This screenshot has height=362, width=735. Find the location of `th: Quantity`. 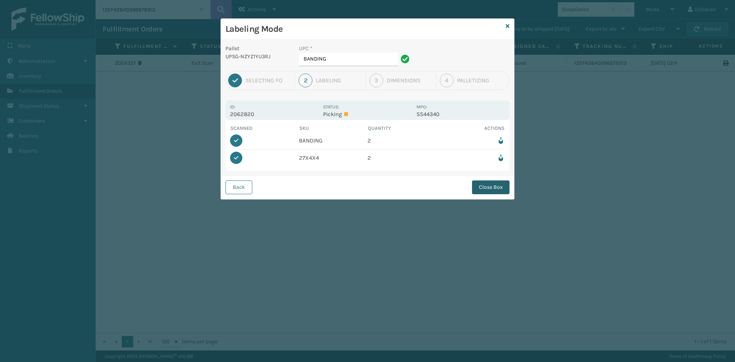

th: Quantity is located at coordinates (402, 128).